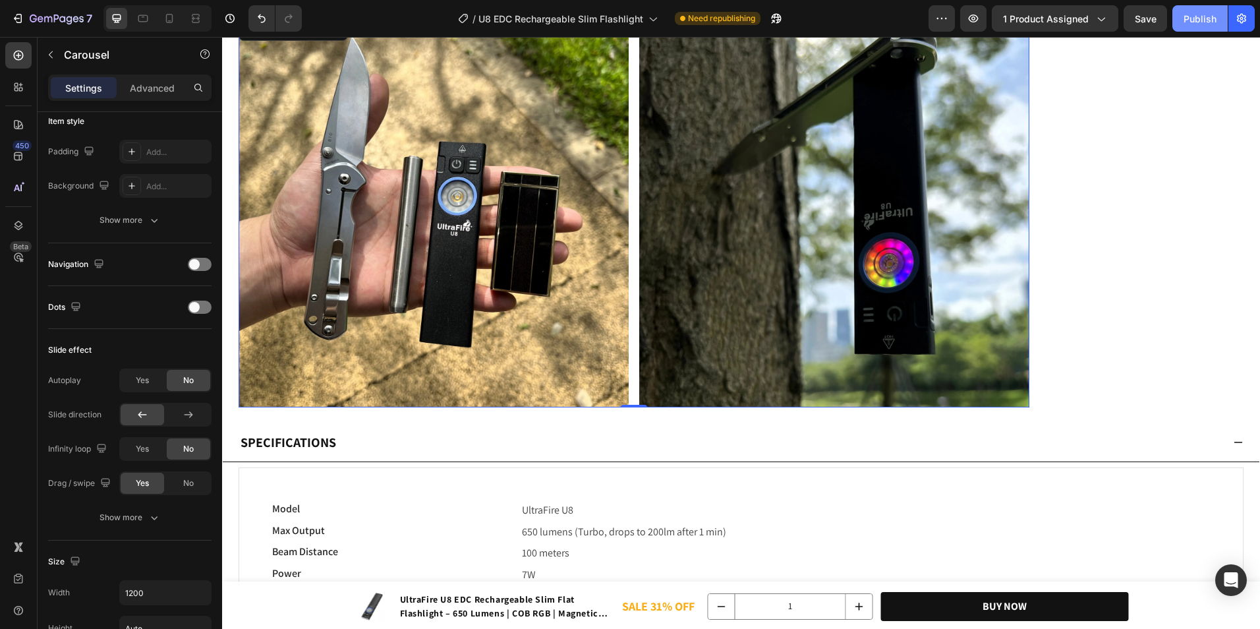  Describe the element at coordinates (120, 55) in the screenshot. I see `p: Carousel` at that location.